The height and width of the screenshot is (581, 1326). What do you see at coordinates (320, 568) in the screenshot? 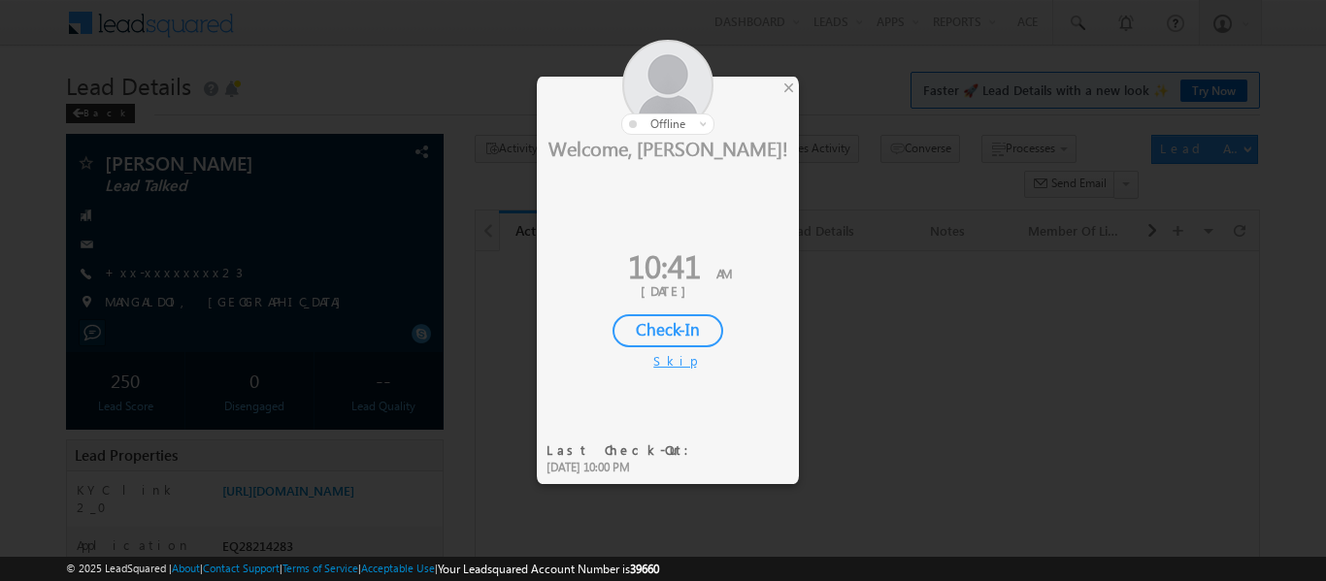
I see `a: Terms of Service` at bounding box center [320, 568].